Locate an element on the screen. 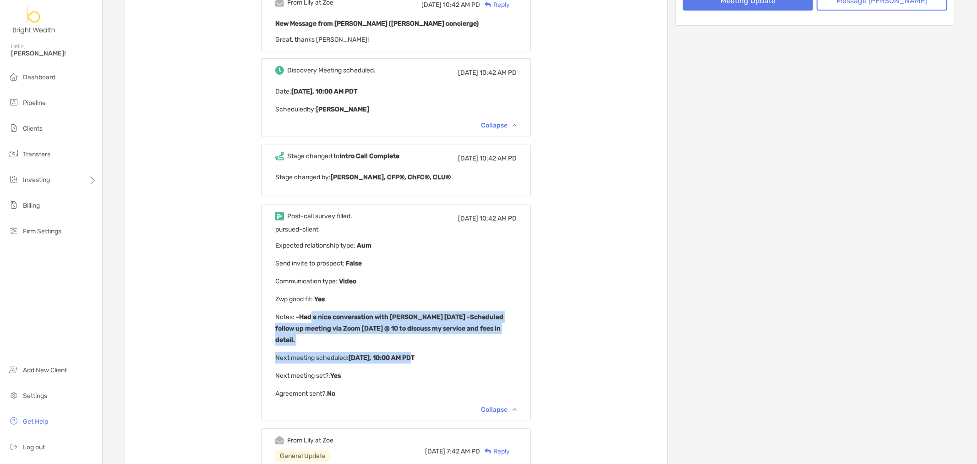 This screenshot has height=464, width=977. p: Zwp good fit : is located at coordinates (396, 299).